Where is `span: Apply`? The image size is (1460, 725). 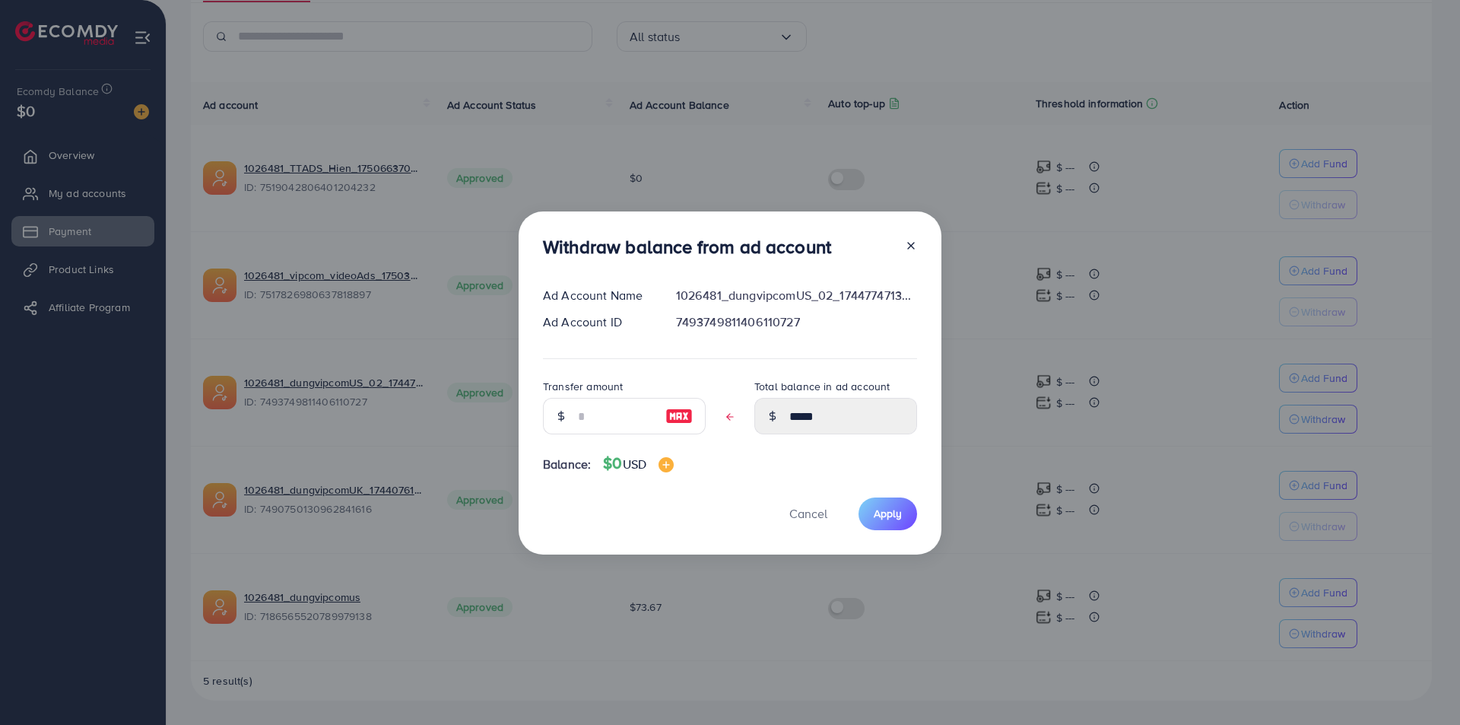 span: Apply is located at coordinates (887, 513).